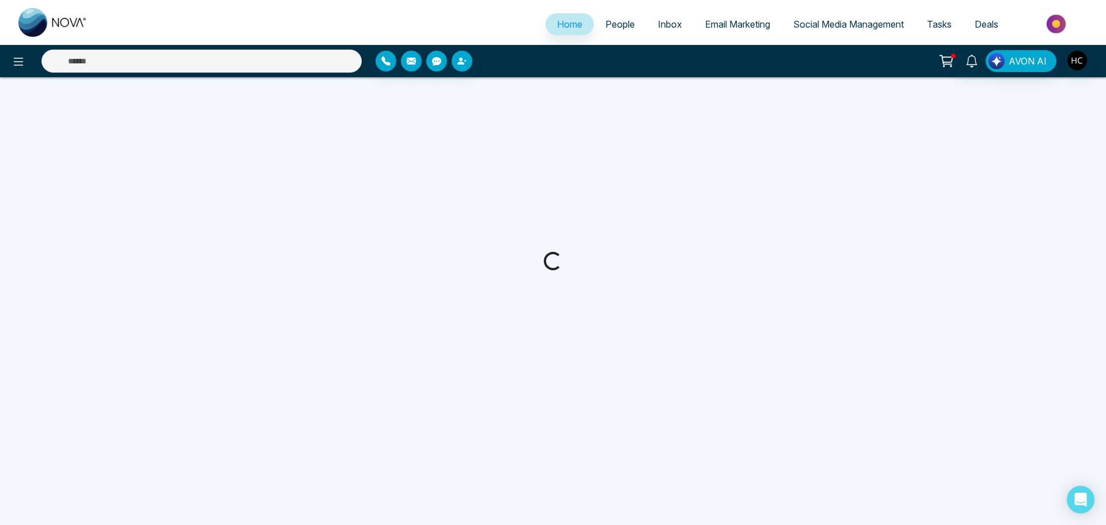  I want to click on span: Inbox, so click(670, 24).